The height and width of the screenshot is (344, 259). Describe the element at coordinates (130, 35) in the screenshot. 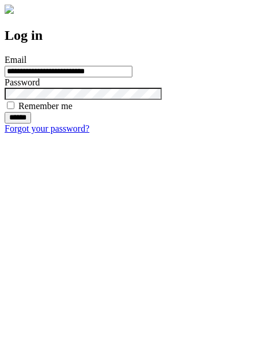

I see `h2: Log in` at that location.